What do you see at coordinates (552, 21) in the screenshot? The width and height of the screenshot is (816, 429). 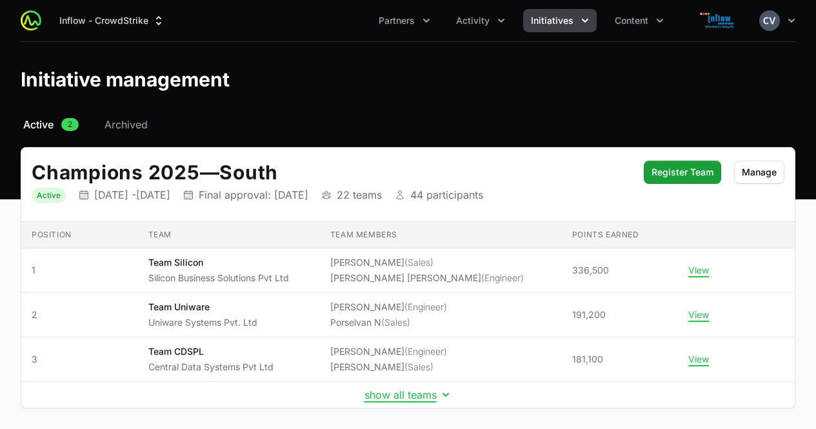 I see `span: Initiatives` at bounding box center [552, 21].